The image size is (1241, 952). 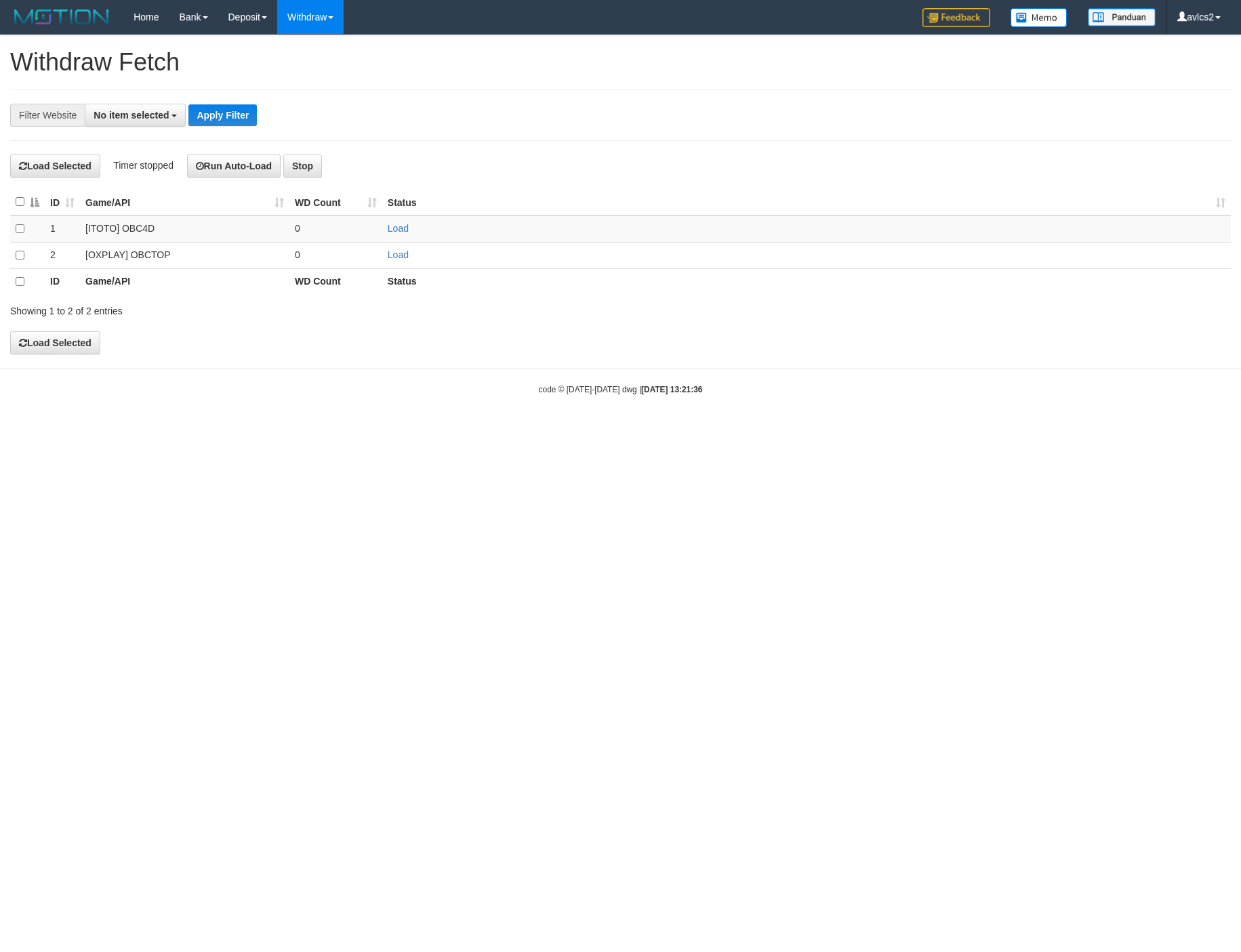 I want to click on img: Feedback.jpg, so click(x=956, y=18).